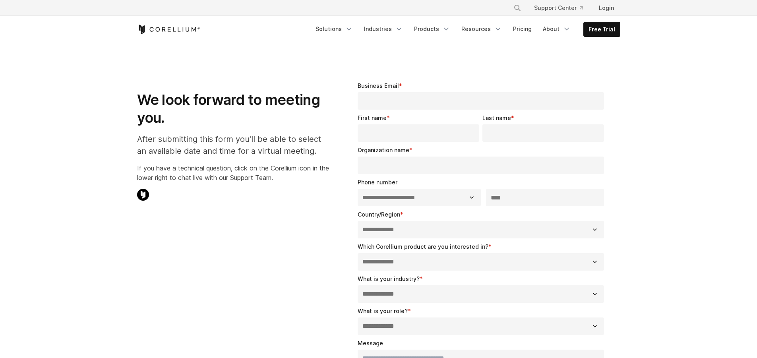 This screenshot has height=358, width=757. I want to click on a: Support Center, so click(558, 8).